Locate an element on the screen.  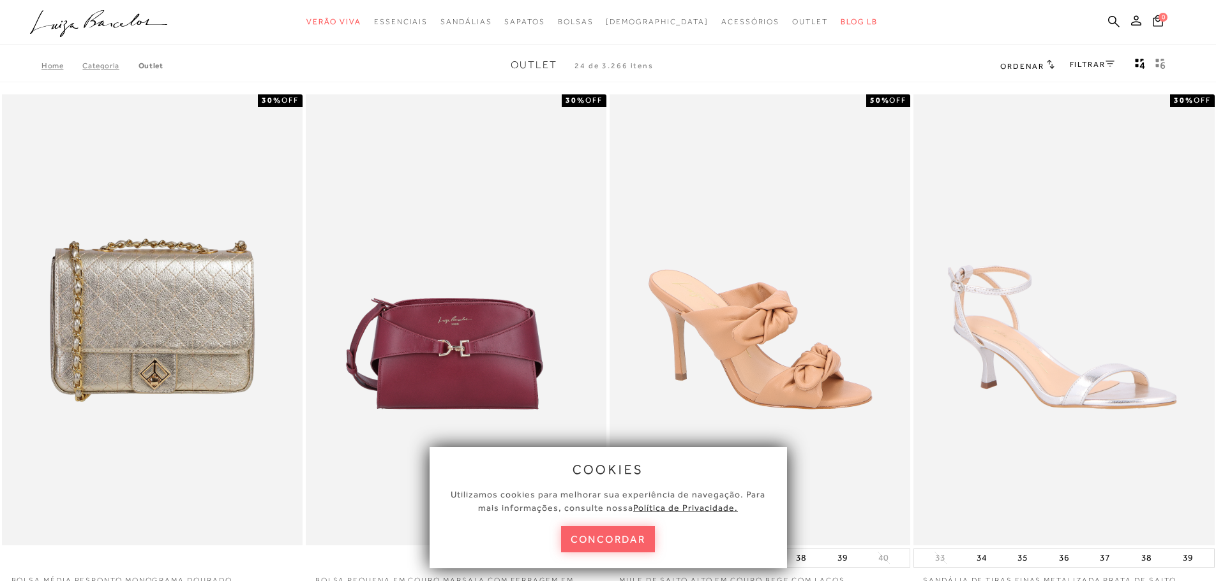
a: Categoria is located at coordinates (110, 66).